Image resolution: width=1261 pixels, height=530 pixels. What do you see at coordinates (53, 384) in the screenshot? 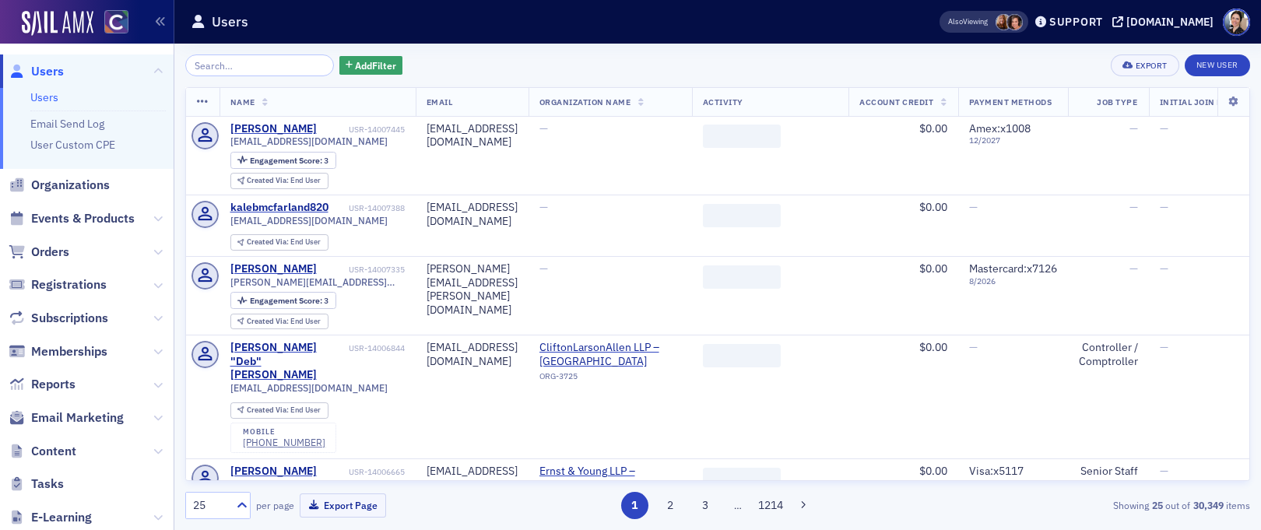
I see `span: Reports` at bounding box center [53, 384].